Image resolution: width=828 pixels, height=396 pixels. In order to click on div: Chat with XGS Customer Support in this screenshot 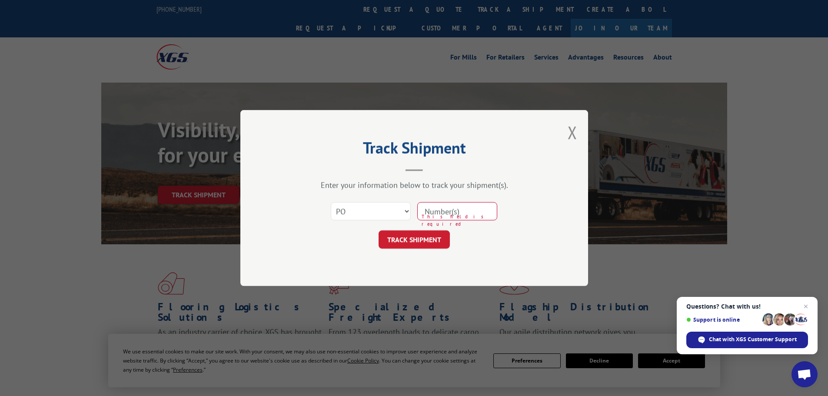, I will do `click(747, 340)`.